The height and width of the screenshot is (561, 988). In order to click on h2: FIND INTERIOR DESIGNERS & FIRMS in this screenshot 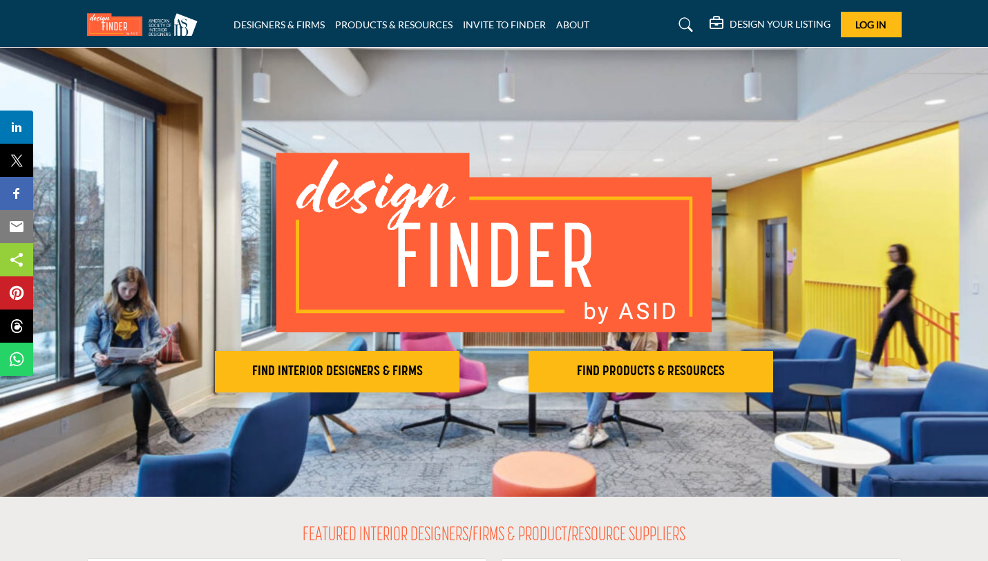, I will do `click(337, 372)`.